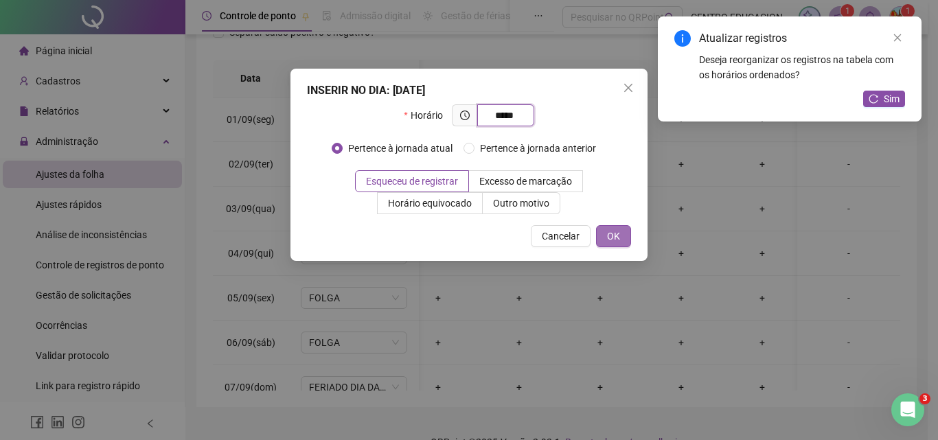  What do you see at coordinates (561, 236) in the screenshot?
I see `button: Cancelar` at bounding box center [561, 236].